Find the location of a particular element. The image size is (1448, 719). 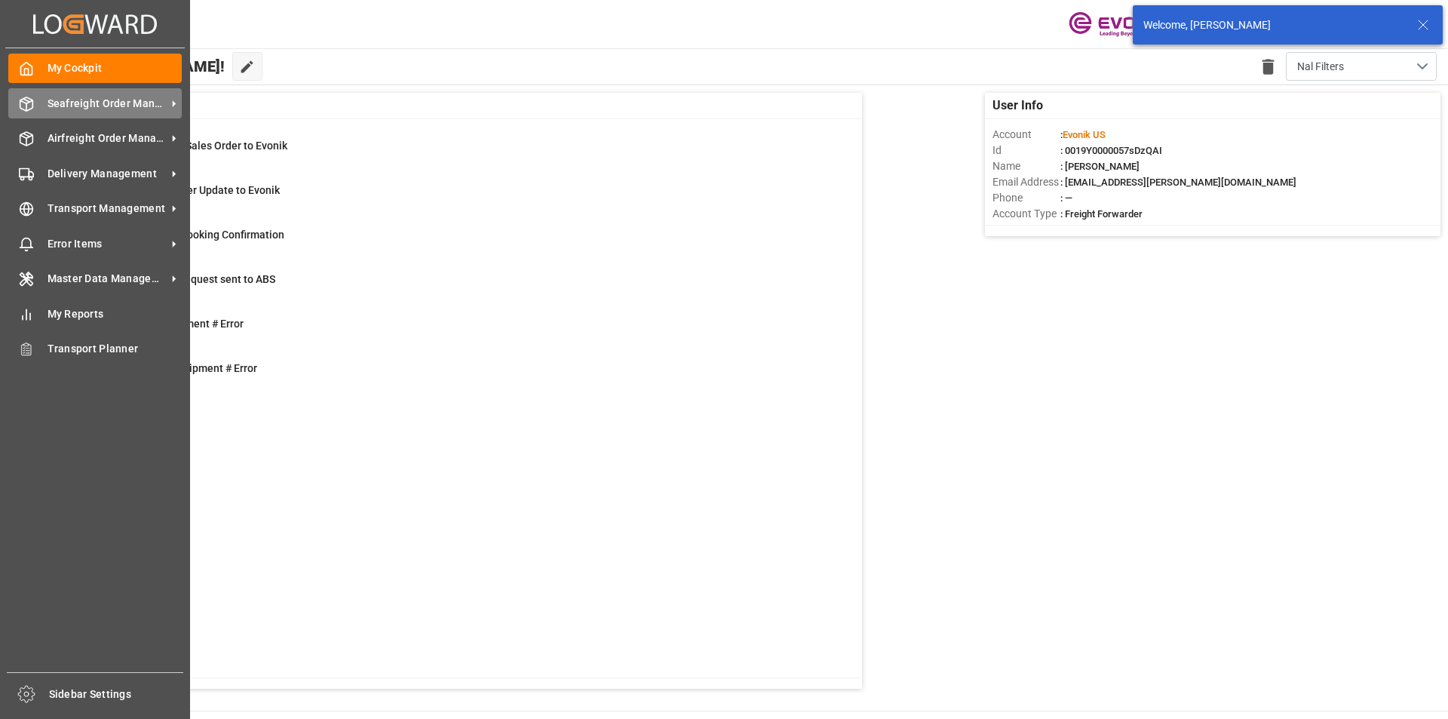

span: Phone is located at coordinates (1027, 198).